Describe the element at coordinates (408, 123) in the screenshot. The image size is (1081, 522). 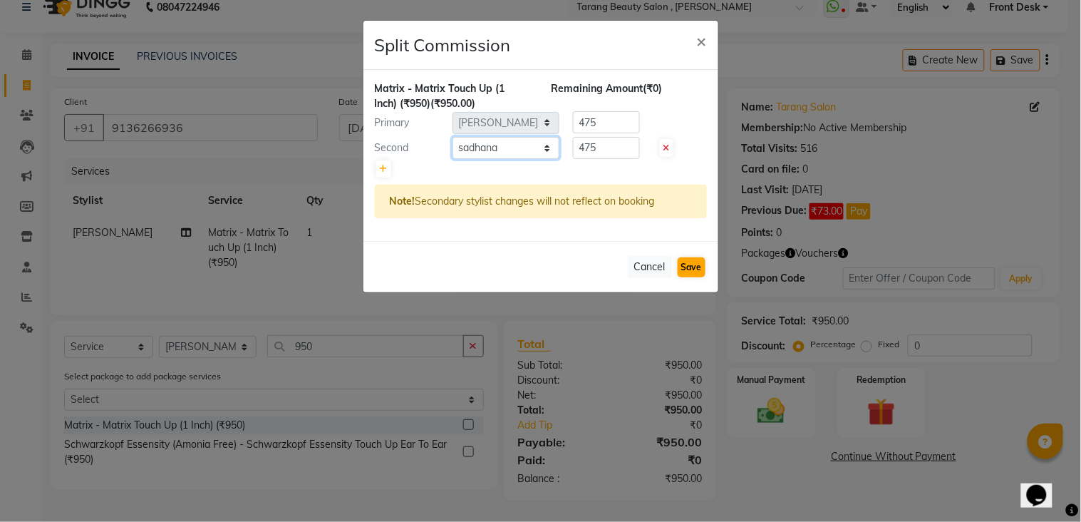
I see `div: Primary` at that location.